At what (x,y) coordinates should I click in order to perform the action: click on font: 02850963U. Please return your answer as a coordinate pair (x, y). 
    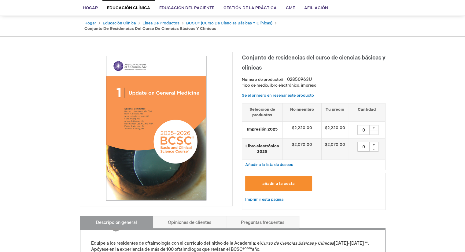
    Looking at the image, I should click on (299, 79).